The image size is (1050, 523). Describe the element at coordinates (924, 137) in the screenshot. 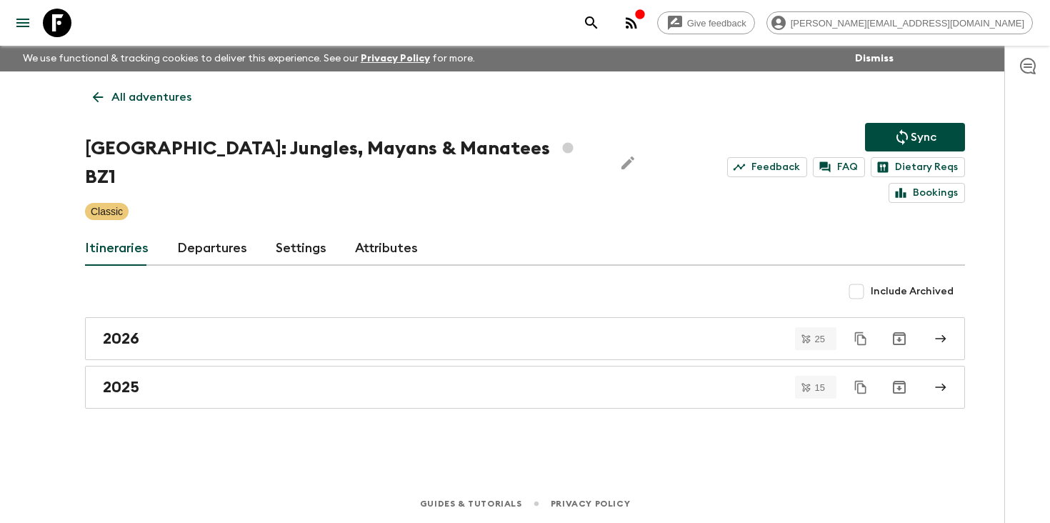

I see `p: Sync` at that location.